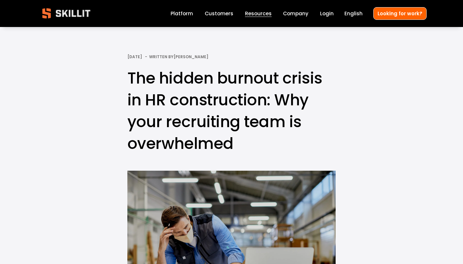 This screenshot has height=264, width=463. Describe the element at coordinates (231, 111) in the screenshot. I see `h1: The hidden burnout crisis in HR construction: Why your recruiting team is overwhelmed` at that location.